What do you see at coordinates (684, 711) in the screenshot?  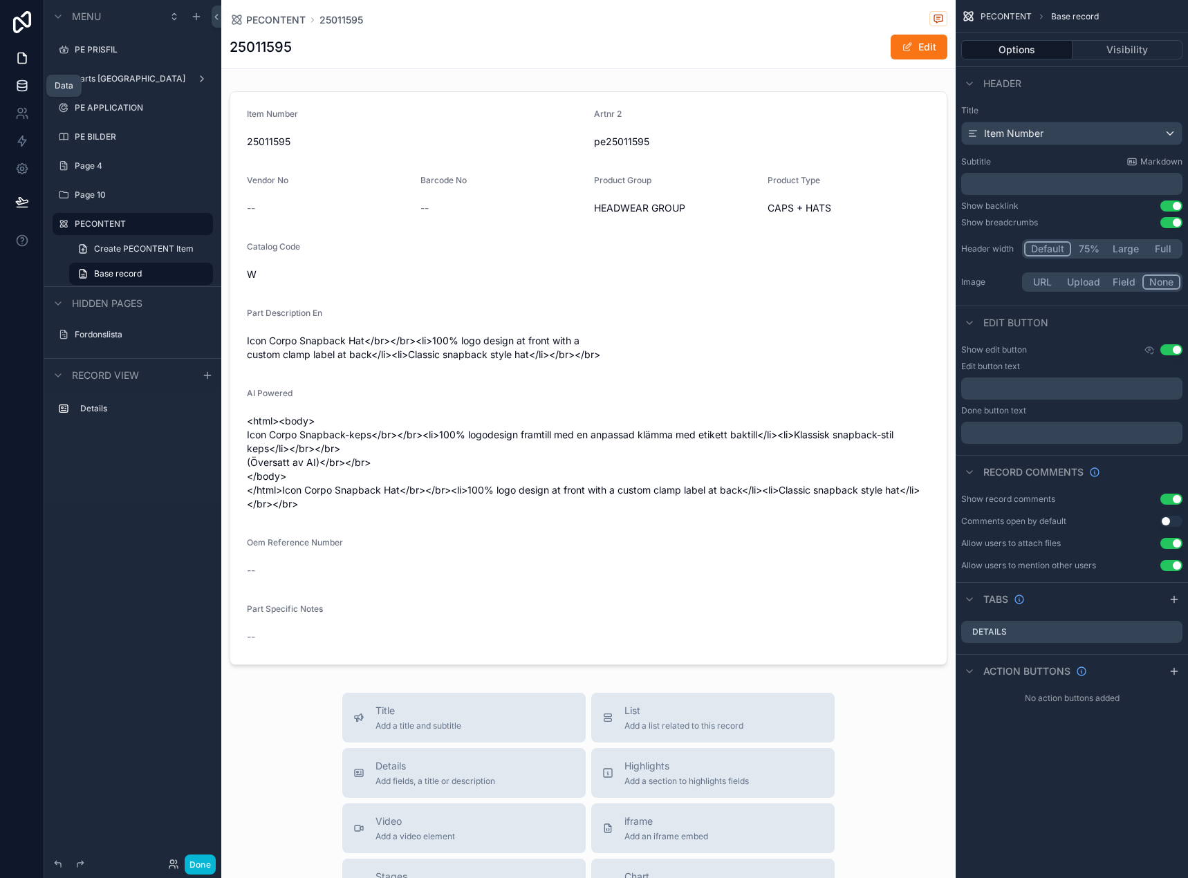 I see `span: List` at bounding box center [684, 711].